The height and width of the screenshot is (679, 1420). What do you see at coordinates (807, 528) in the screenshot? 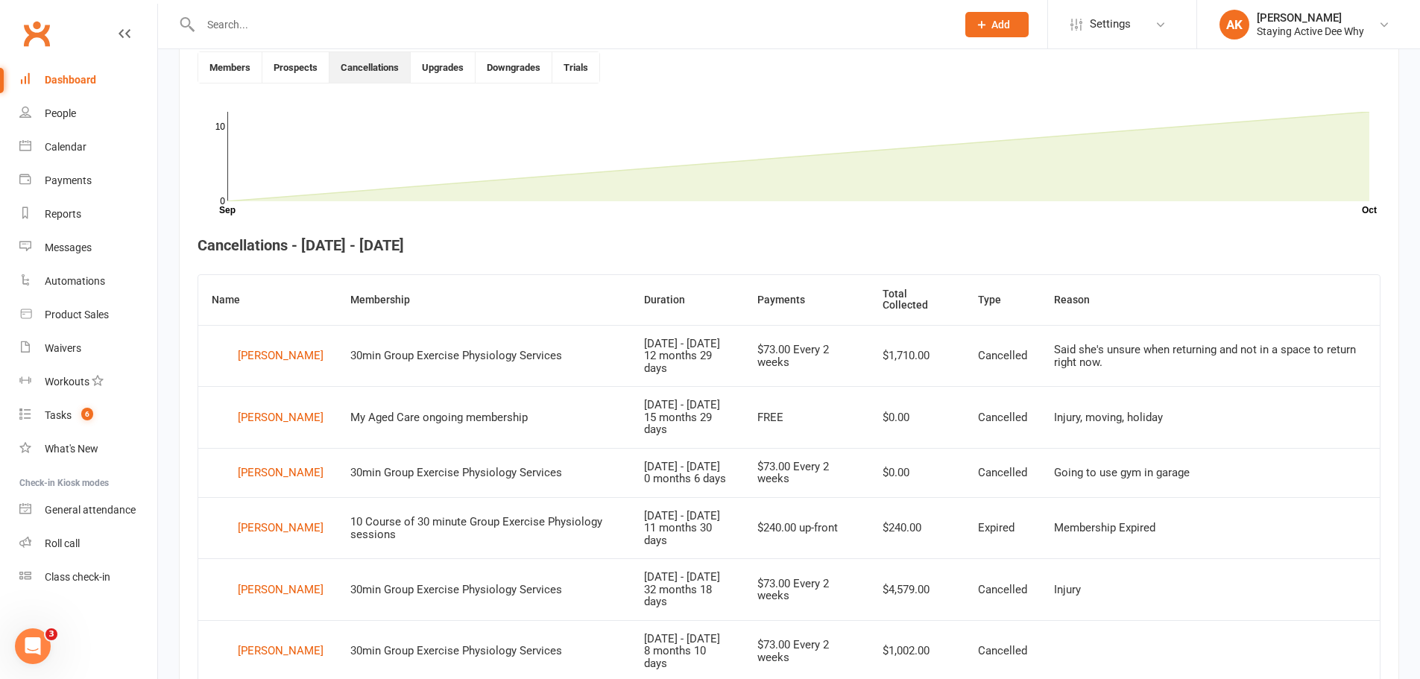
I see `div: $240.00 up-front` at bounding box center [807, 528].